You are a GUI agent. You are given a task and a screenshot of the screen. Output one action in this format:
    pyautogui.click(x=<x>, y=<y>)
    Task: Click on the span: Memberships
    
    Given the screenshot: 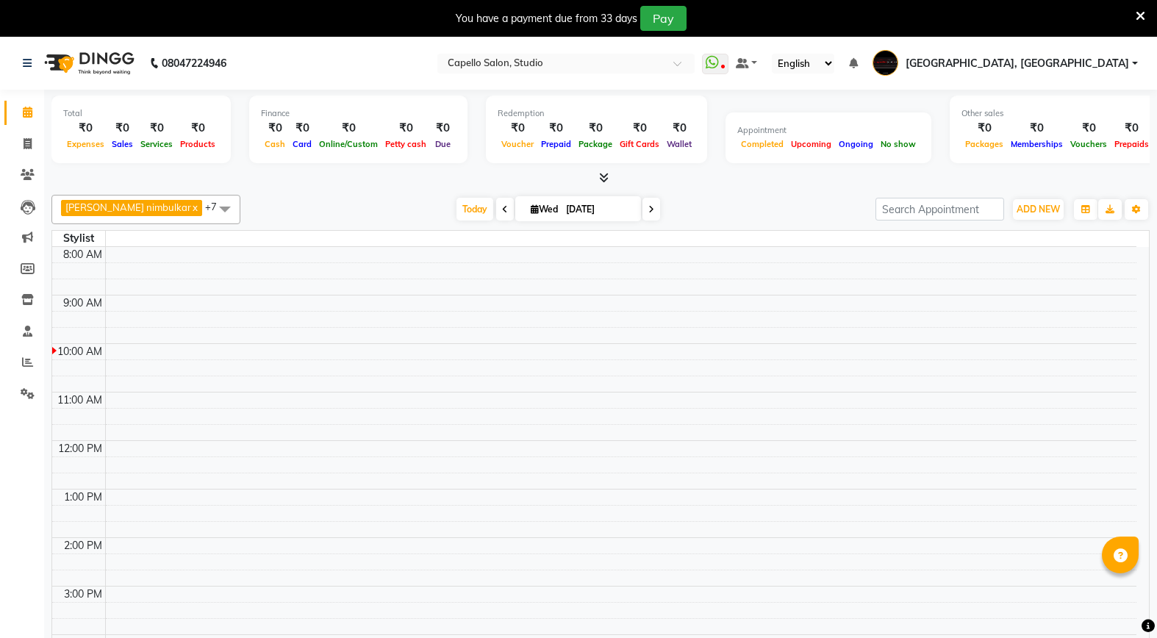 What is the action you would take?
    pyautogui.click(x=1036, y=144)
    